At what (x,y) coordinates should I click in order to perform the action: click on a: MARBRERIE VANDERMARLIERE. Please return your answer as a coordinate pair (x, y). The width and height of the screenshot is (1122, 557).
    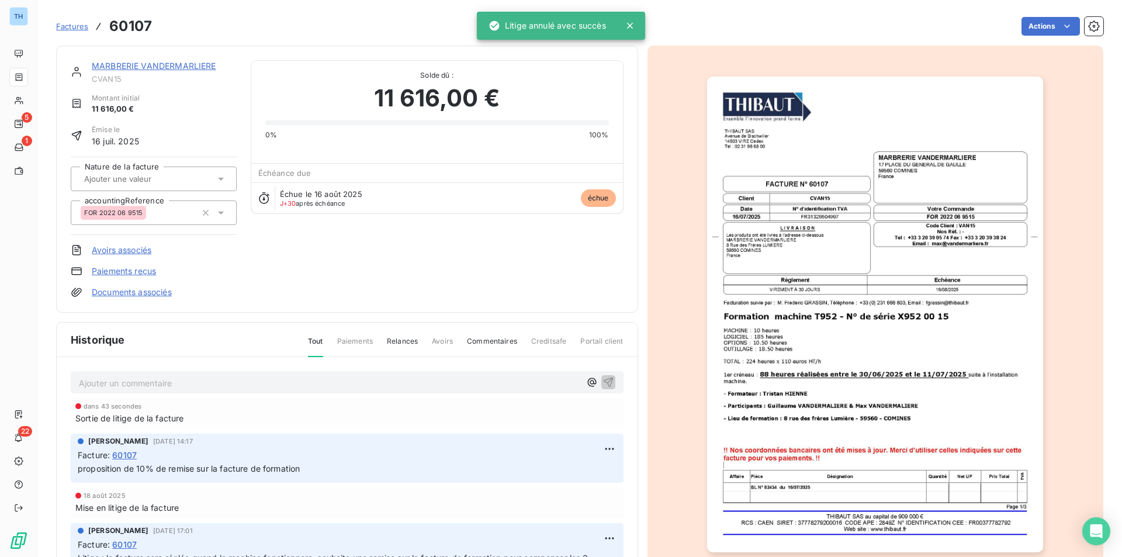
    Looking at the image, I should click on (154, 65).